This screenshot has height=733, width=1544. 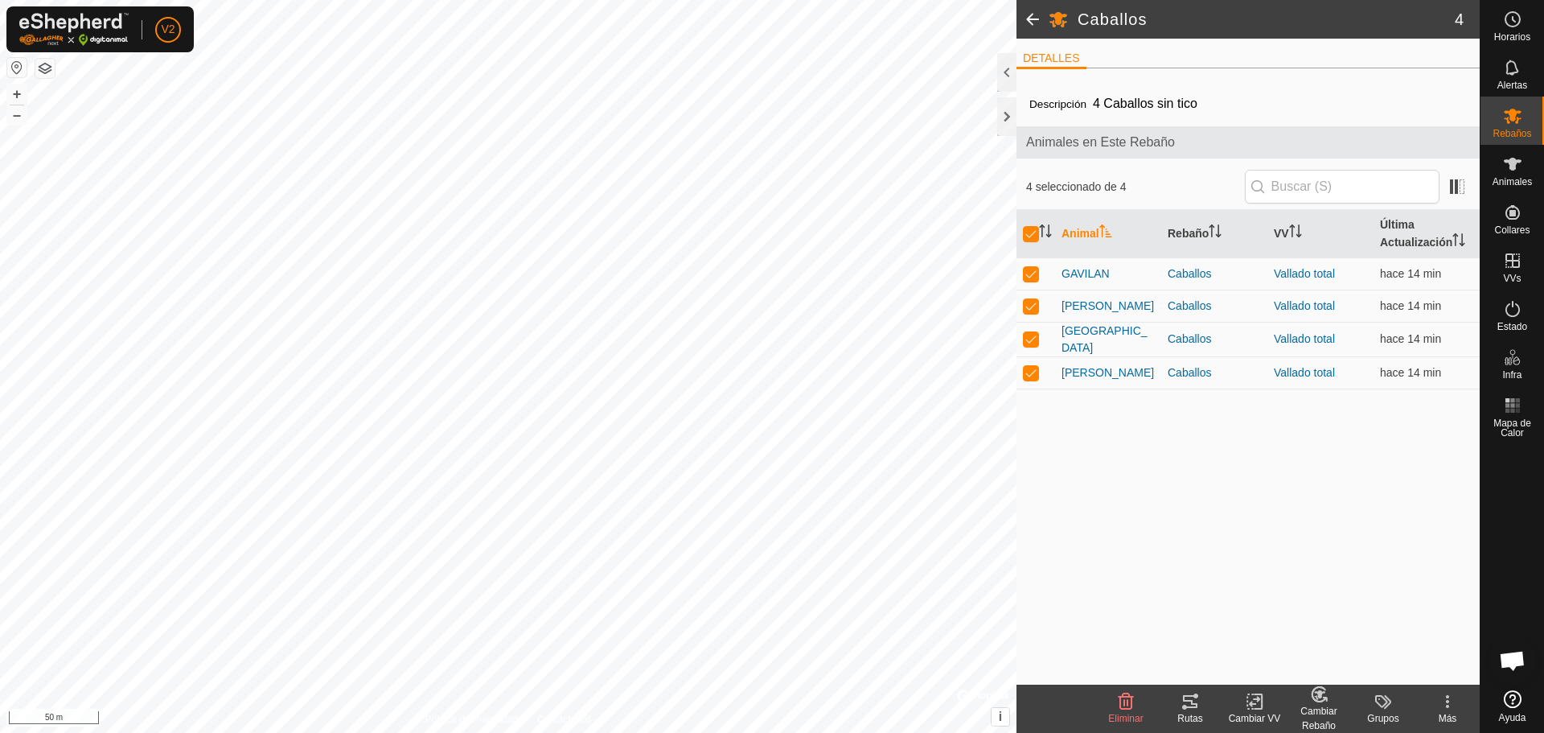 What do you see at coordinates (1342, 187) in the screenshot?
I see `input: Buscar (S)` at bounding box center [1342, 187].